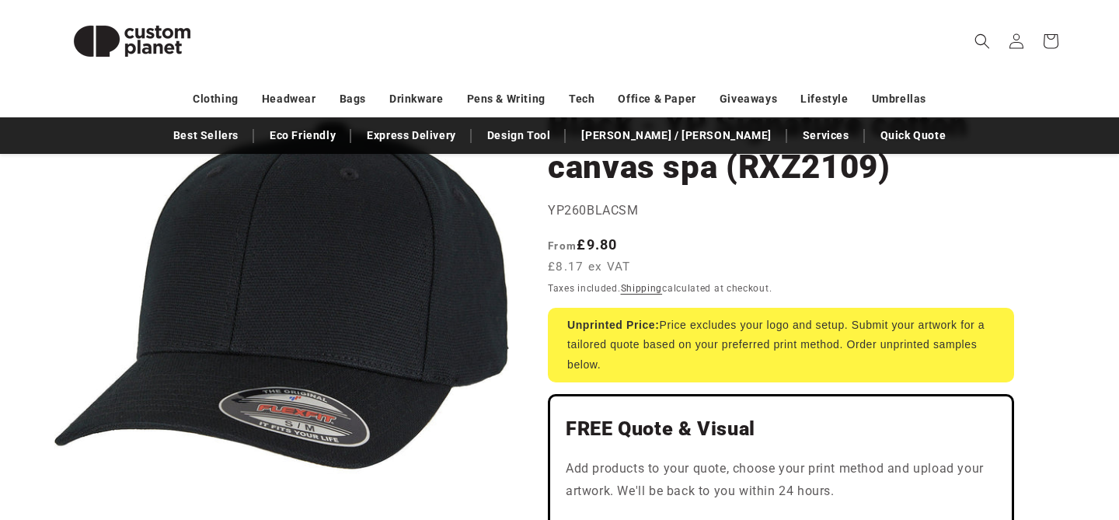  I want to click on summary: Search, so click(982, 41).